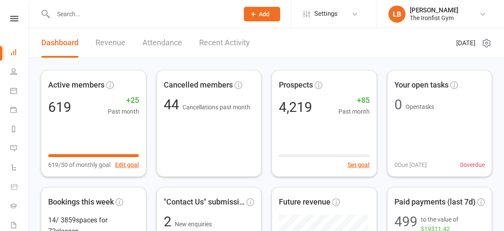  I want to click on div: The Ironfist Gym, so click(434, 18).